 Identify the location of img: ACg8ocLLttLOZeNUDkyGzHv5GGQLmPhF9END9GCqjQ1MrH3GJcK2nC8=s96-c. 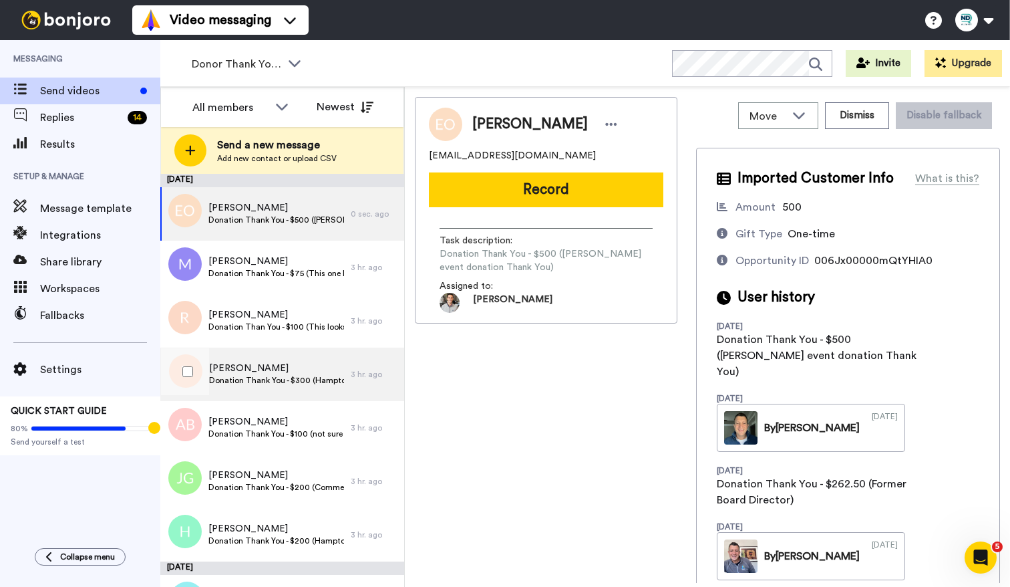
(450, 303).